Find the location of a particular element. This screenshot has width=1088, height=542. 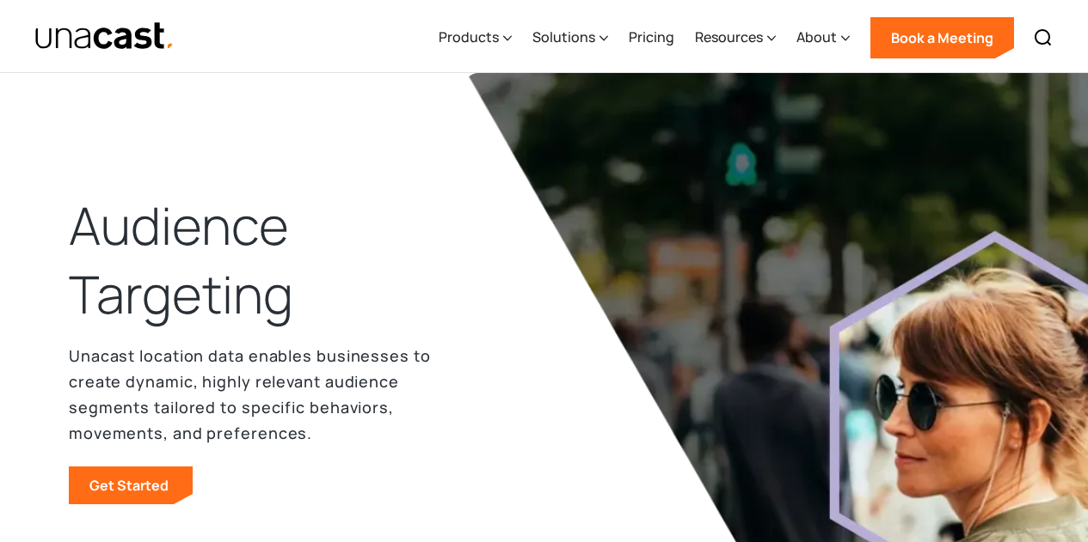

h1: Audience Targeting is located at coordinates (272, 260).